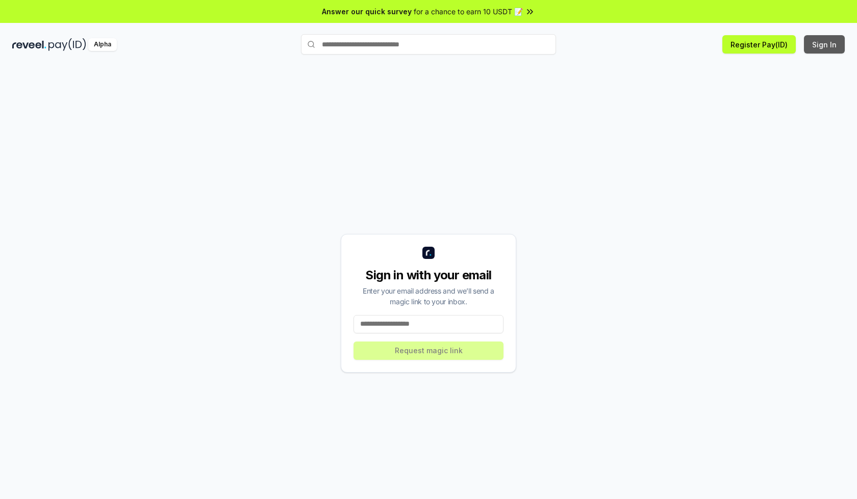  I want to click on span: Answer our quick survey, so click(367, 11).